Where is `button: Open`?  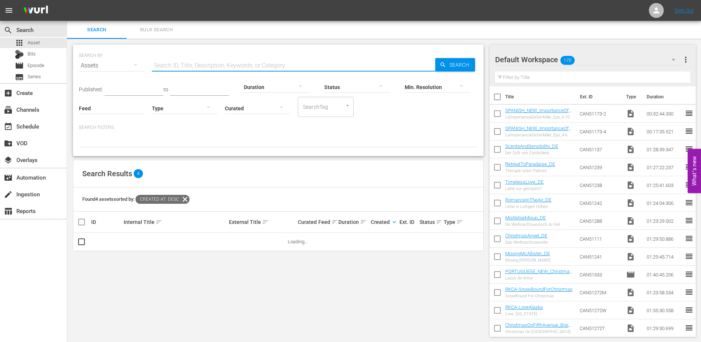 button: Open is located at coordinates (347, 105).